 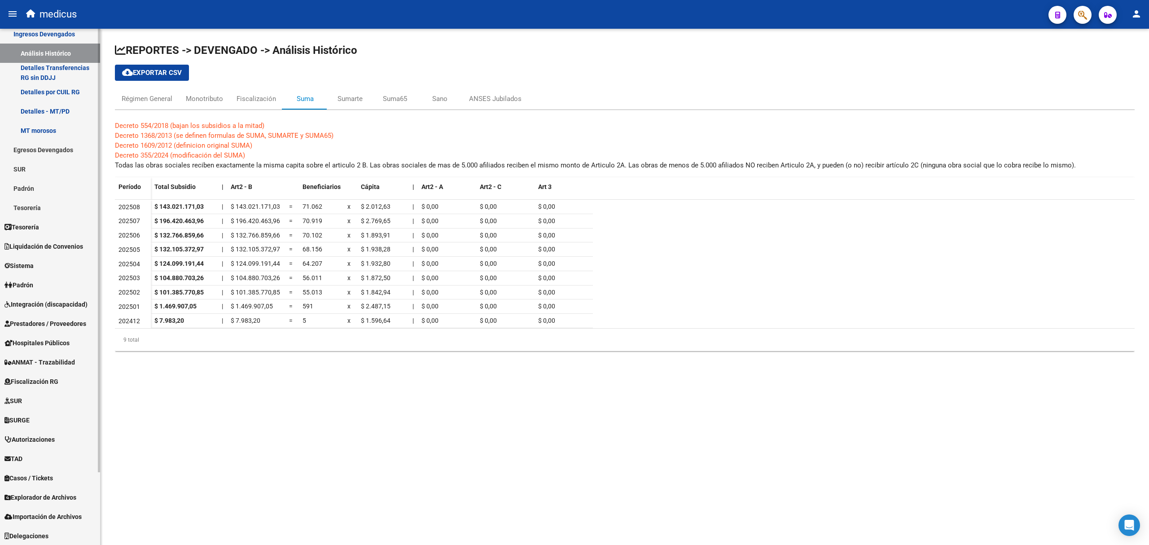 I want to click on datatable-header-cell: Beneficiarios, so click(x=321, y=196).